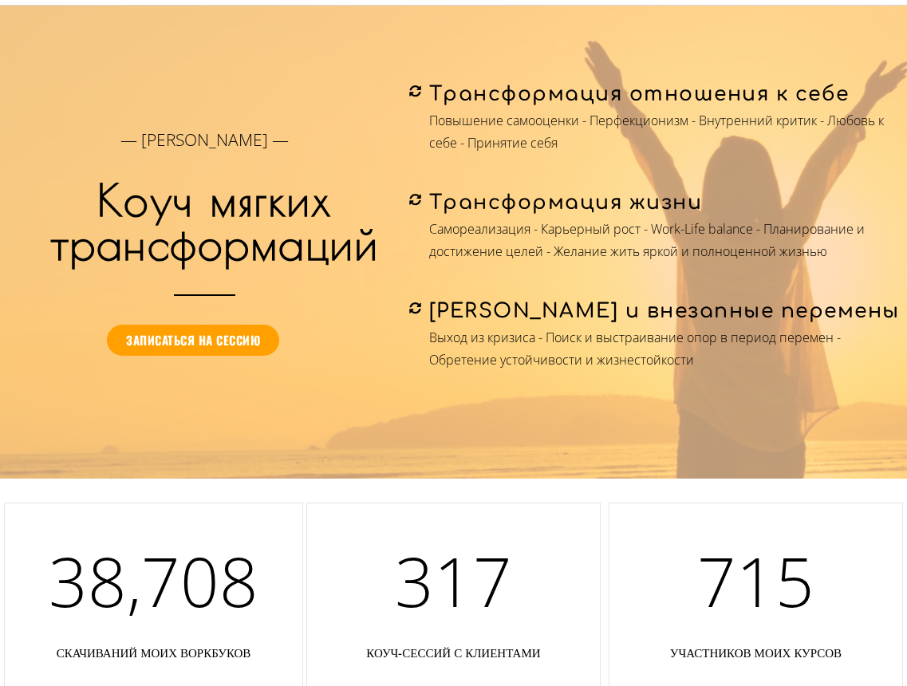  I want to click on span: Трансформация жизни, so click(566, 203).